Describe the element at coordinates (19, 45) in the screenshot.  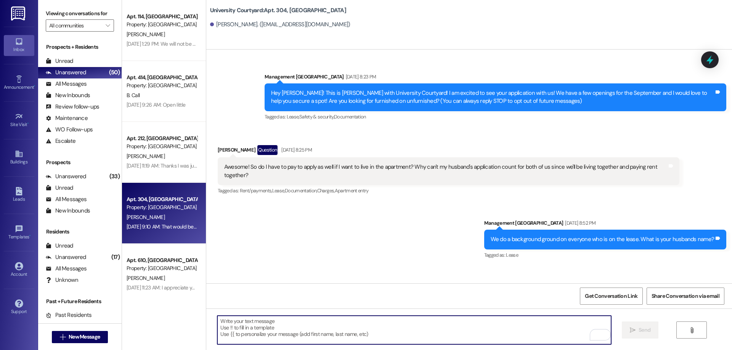
I see `a: Inbox` at that location.